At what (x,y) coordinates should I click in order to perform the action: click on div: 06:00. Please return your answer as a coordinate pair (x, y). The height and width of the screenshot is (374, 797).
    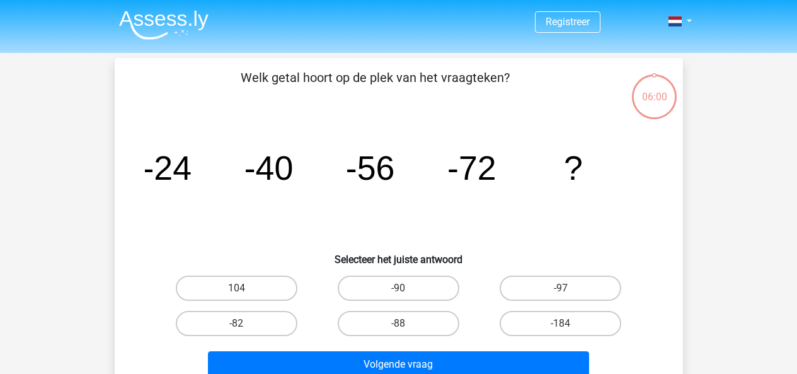
    Looking at the image, I should click on (654, 89).